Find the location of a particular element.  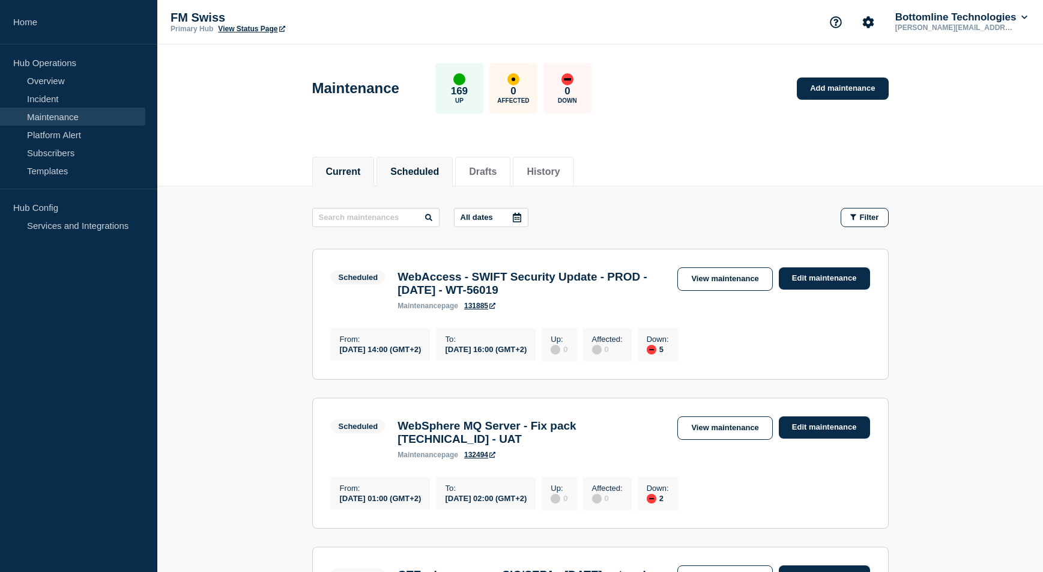

p: Down is located at coordinates (567, 100).